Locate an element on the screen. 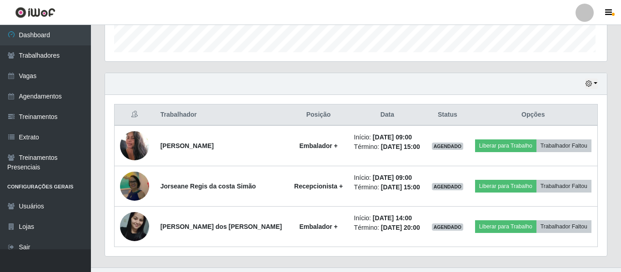  img: 1672695998184.jpeg is located at coordinates (135, 146).